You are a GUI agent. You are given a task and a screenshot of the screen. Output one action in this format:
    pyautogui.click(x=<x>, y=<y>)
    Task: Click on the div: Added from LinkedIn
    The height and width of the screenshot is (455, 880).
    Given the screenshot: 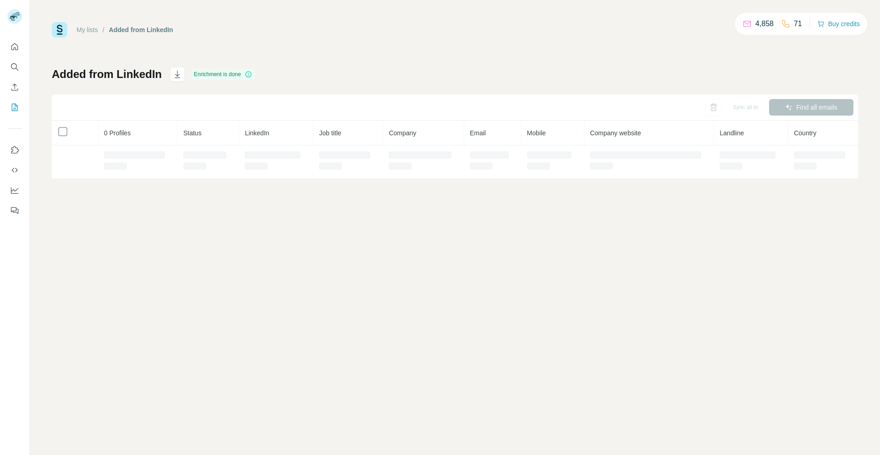 What is the action you would take?
    pyautogui.click(x=141, y=30)
    